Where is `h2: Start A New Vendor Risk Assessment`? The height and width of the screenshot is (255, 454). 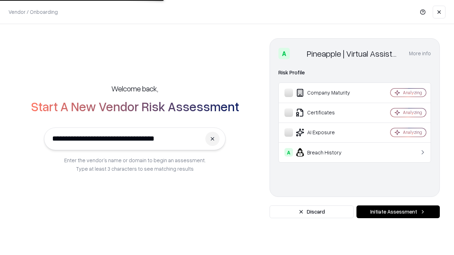
h2: Start A New Vendor Risk Assessment is located at coordinates (135, 106).